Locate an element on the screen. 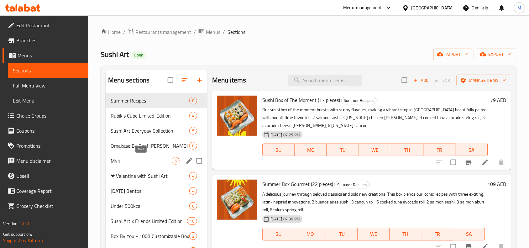 Image resolution: width=529 pixels, height=248 pixels. div: Under 500kcal is located at coordinates (150, 206).